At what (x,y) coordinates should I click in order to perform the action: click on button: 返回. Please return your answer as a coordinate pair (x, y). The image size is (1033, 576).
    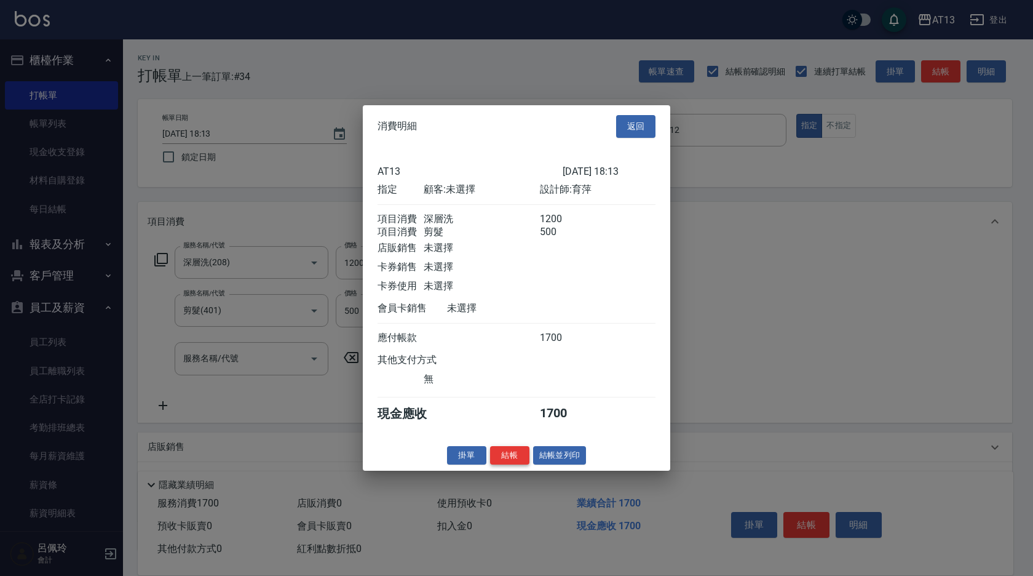
    Looking at the image, I should click on (636, 126).